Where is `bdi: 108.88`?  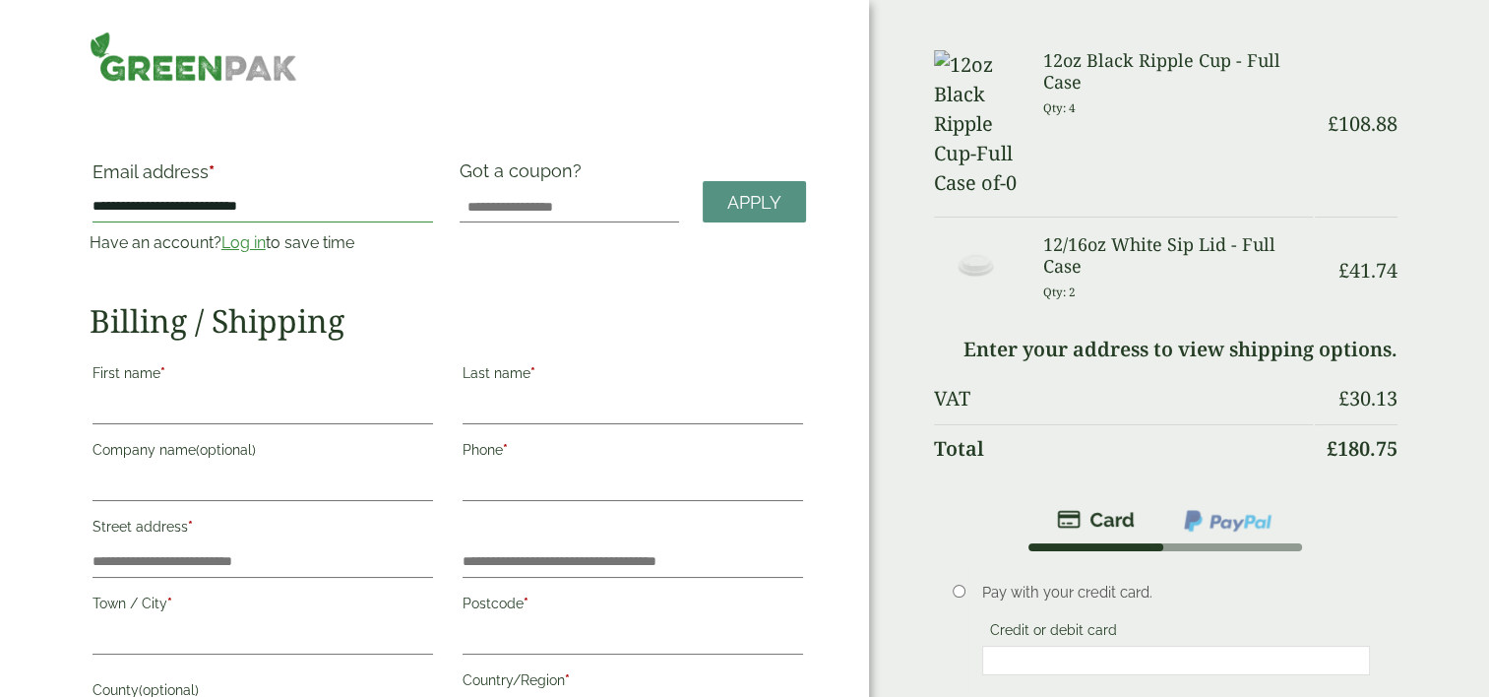 bdi: 108.88 is located at coordinates (1362, 123).